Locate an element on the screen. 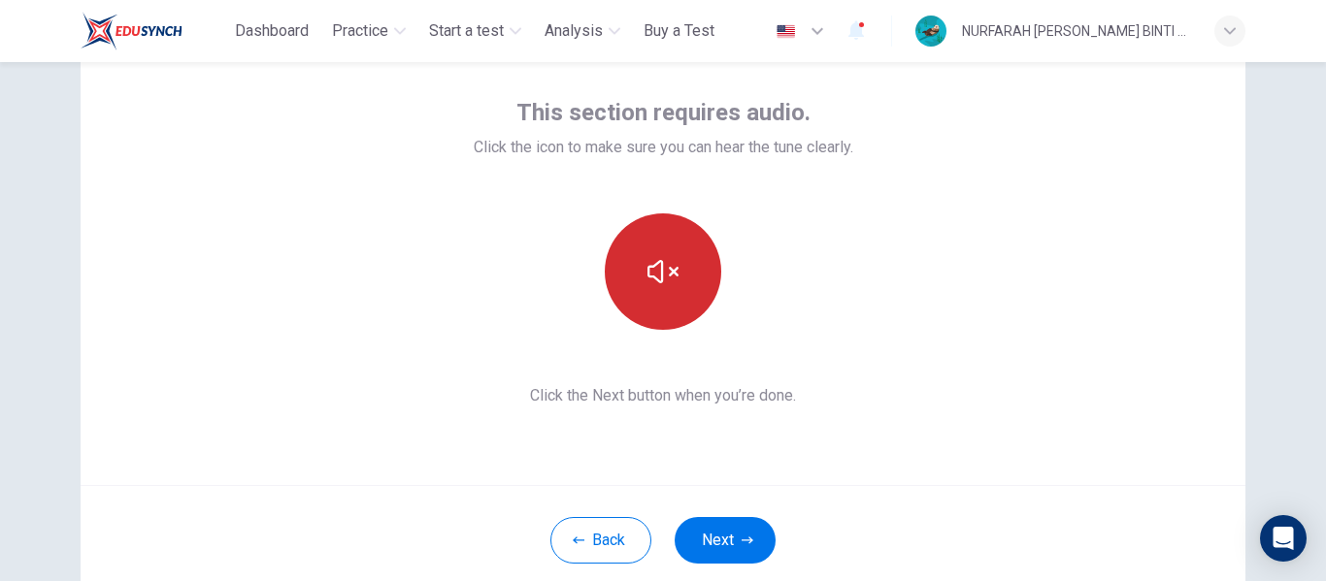  span: This section requires audio. is located at coordinates (663, 113).